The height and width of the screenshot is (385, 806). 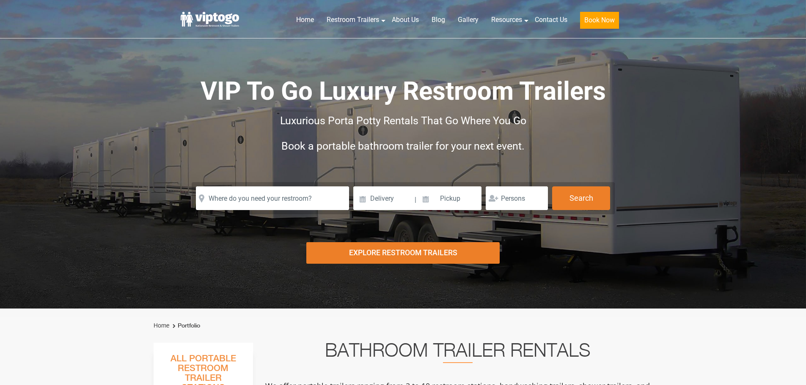 What do you see at coordinates (551, 20) in the screenshot?
I see `a: Contact Us` at bounding box center [551, 20].